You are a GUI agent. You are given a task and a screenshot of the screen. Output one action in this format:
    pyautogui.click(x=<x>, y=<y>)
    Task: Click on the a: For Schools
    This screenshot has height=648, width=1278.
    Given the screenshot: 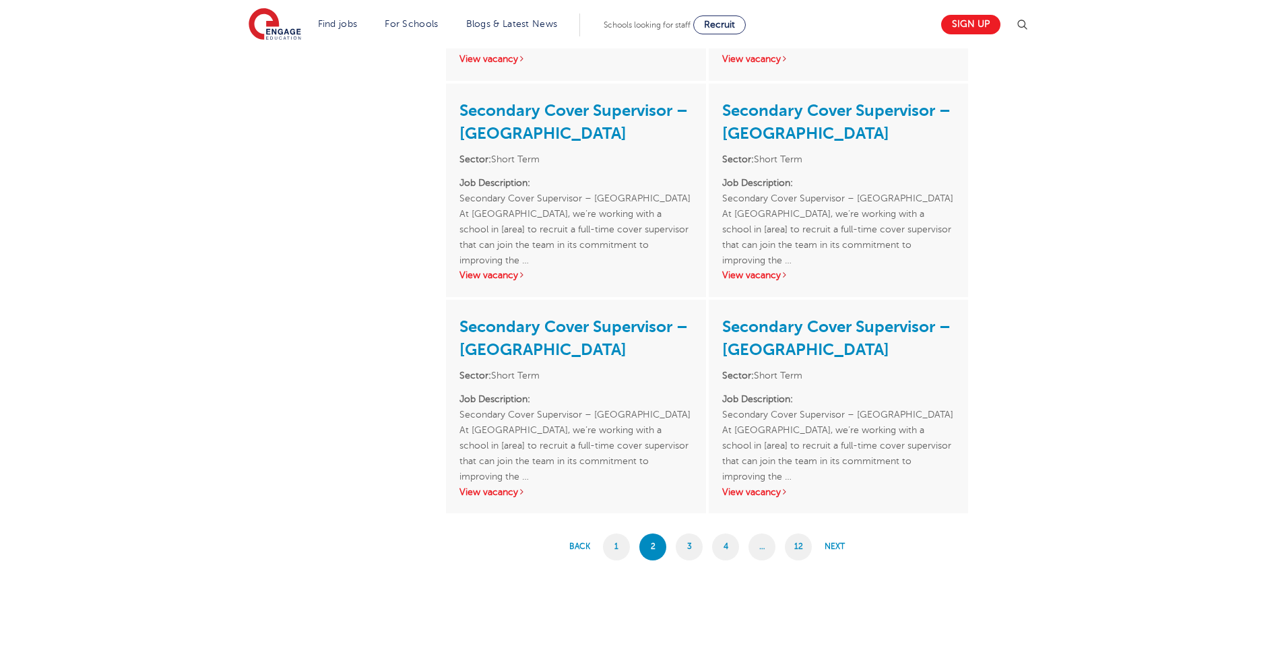 What is the action you would take?
    pyautogui.click(x=411, y=24)
    